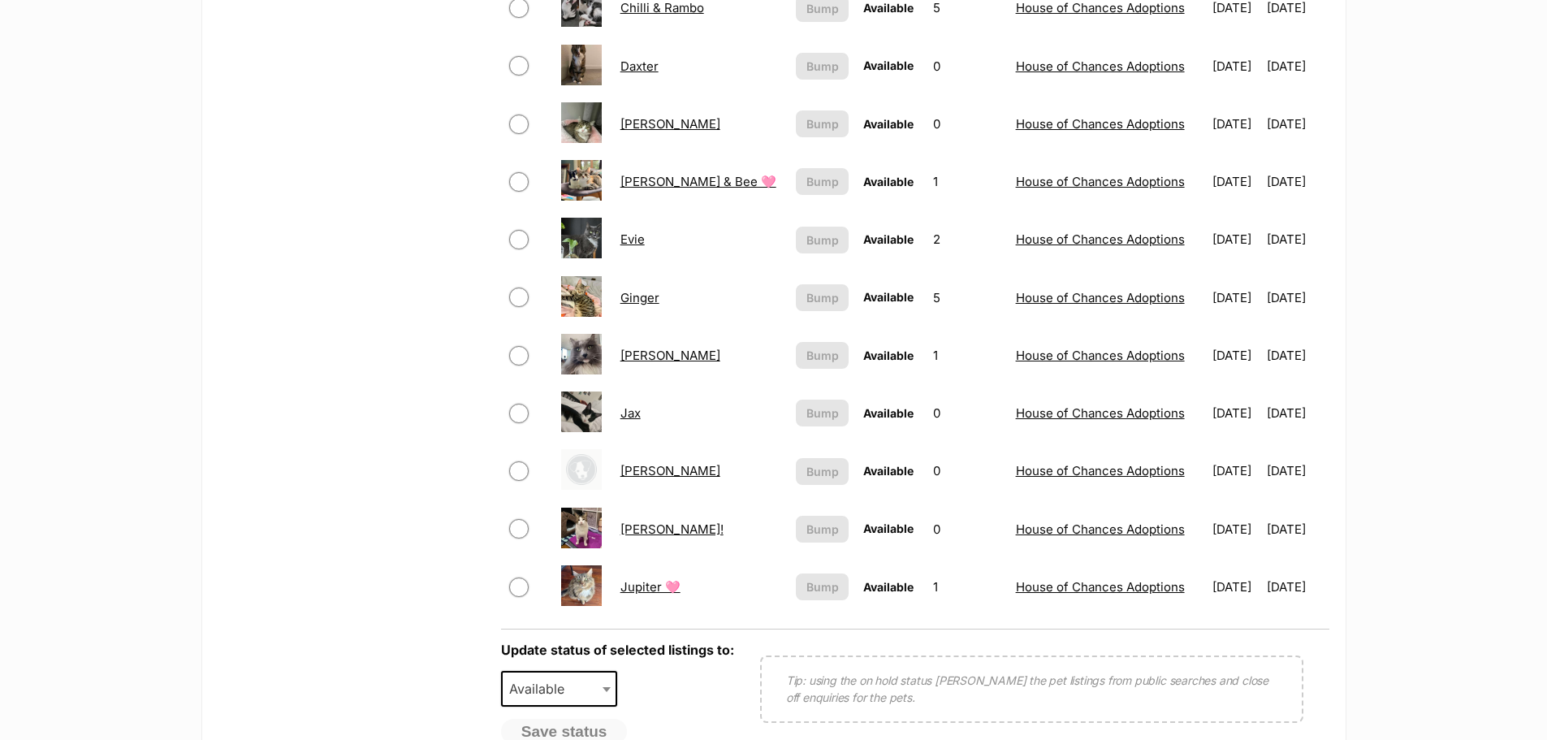 The height and width of the screenshot is (740, 1547). Describe the element at coordinates (630, 412) in the screenshot. I see `a: Jax` at that location.